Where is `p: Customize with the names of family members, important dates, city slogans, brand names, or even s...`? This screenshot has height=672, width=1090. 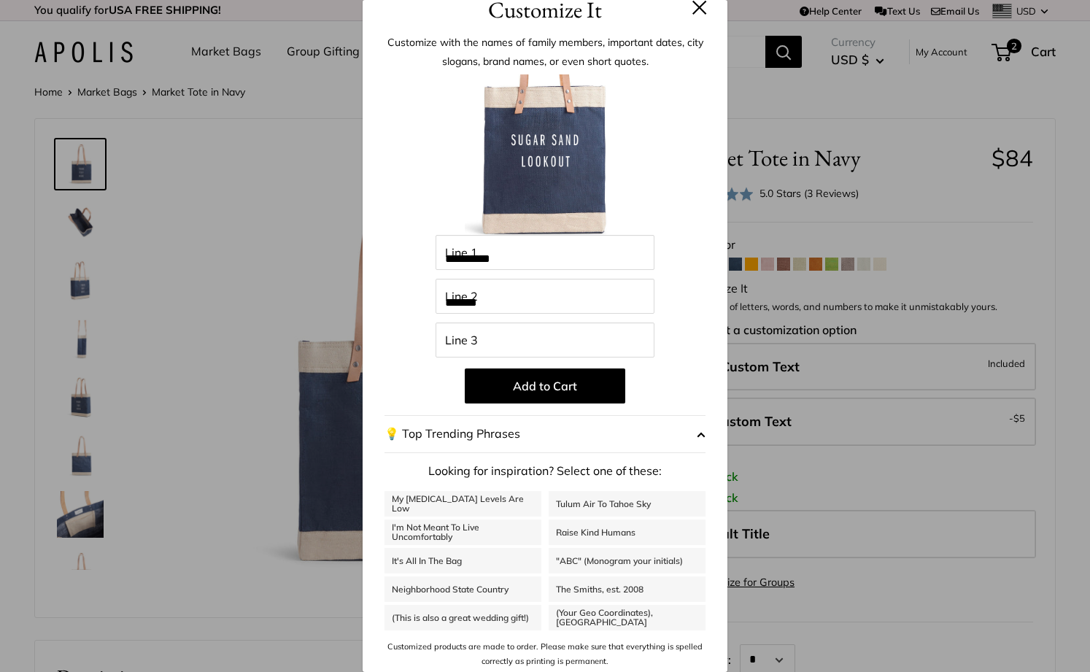 p: Customize with the names of family members, important dates, city slogans, brand names, or even s... is located at coordinates (545, 52).